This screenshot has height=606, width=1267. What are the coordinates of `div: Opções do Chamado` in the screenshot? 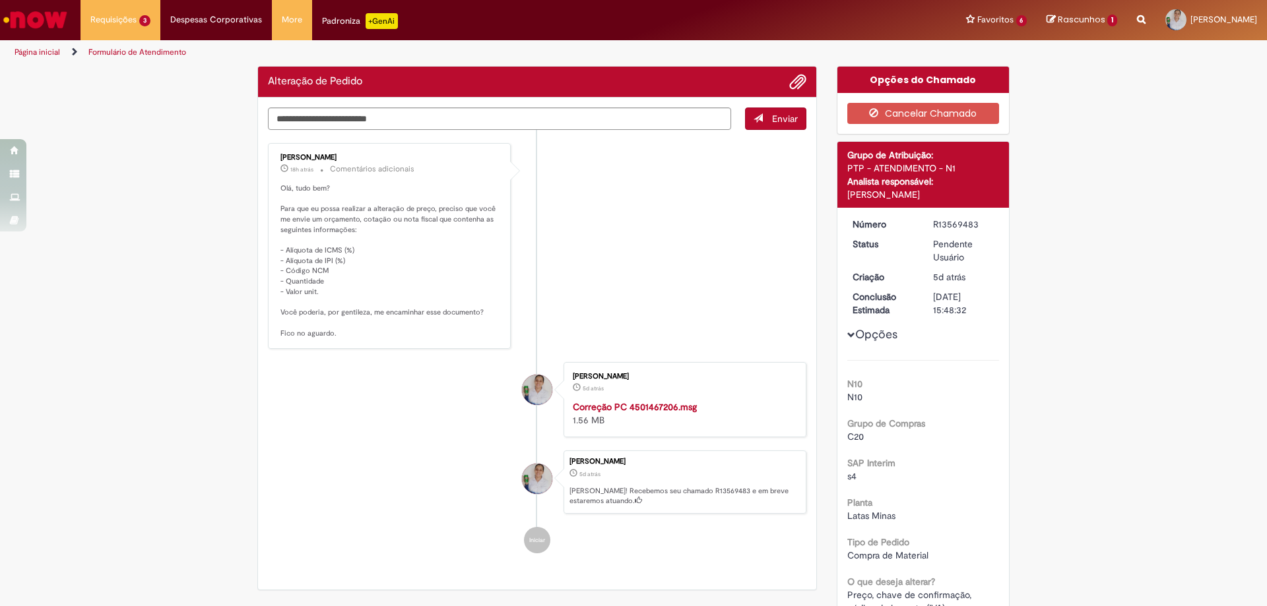 It's located at (923, 80).